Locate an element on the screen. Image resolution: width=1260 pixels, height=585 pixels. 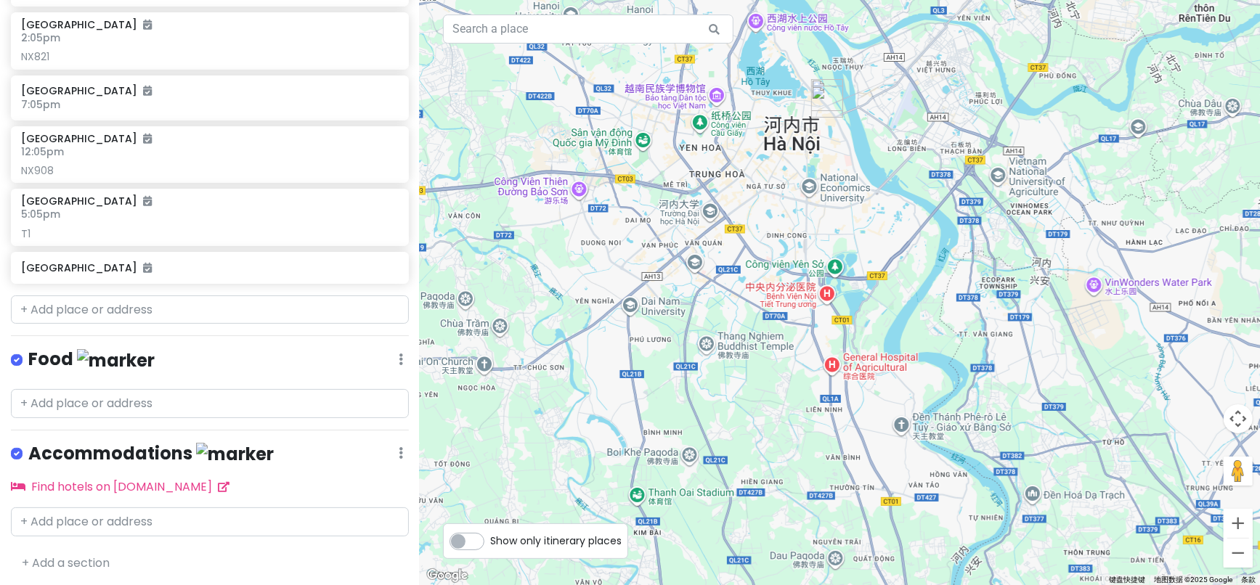
span: 5:05pm is located at coordinates (41, 214).